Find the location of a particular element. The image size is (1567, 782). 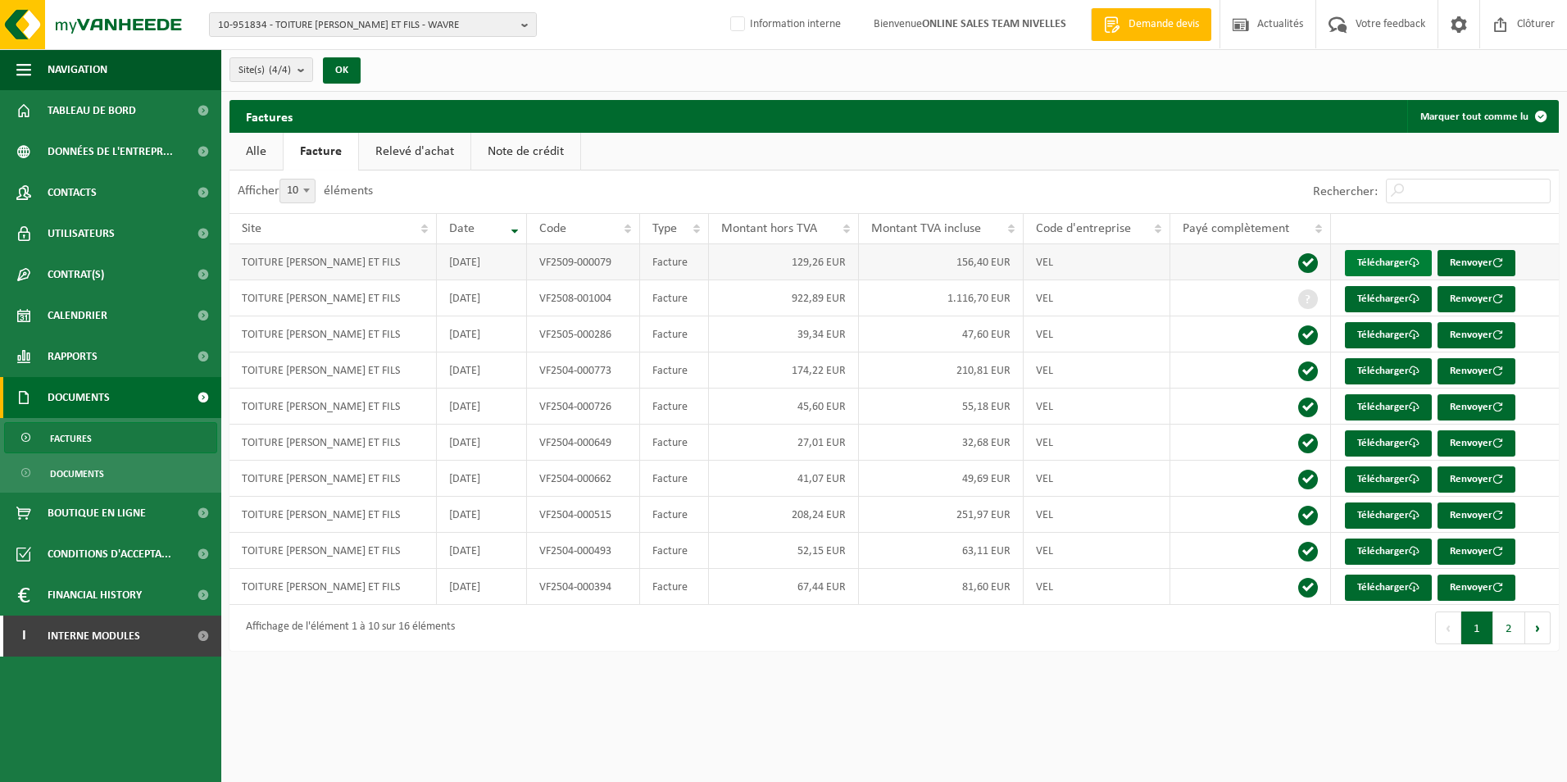

span: Rapports is located at coordinates (72, 357).